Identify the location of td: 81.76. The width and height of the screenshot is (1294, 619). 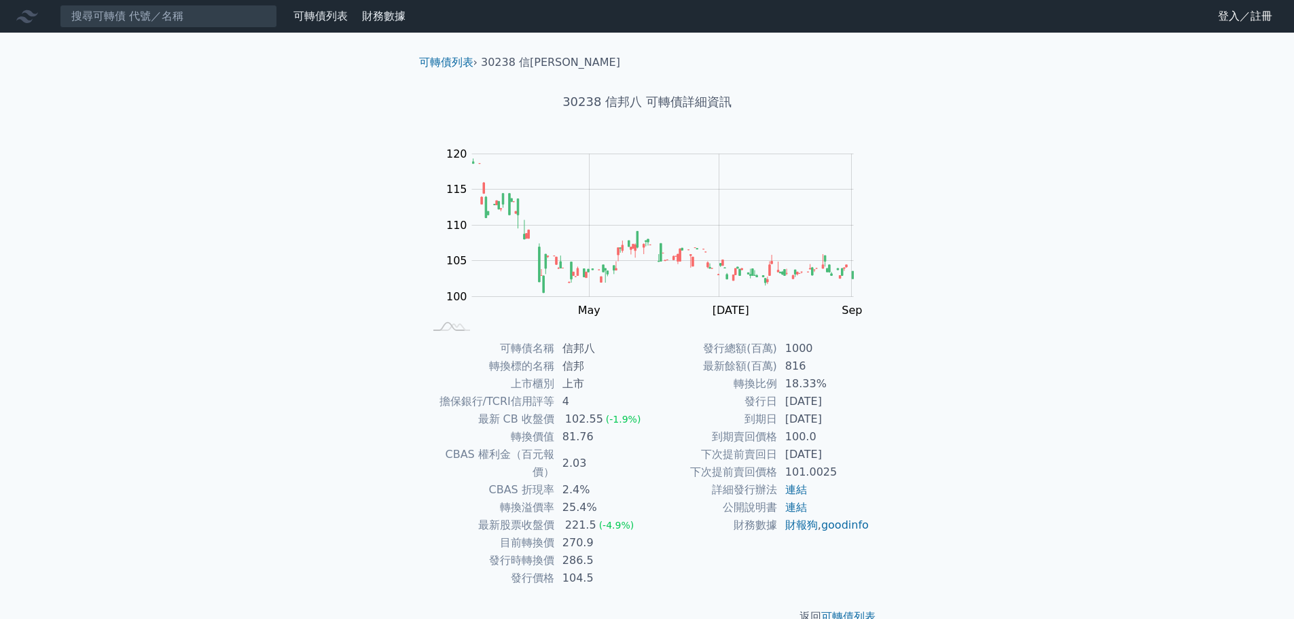
(600, 437).